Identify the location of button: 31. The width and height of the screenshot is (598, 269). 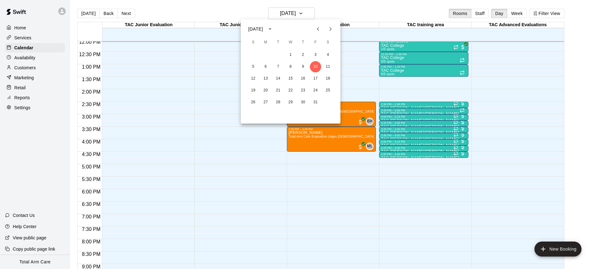
(316, 102).